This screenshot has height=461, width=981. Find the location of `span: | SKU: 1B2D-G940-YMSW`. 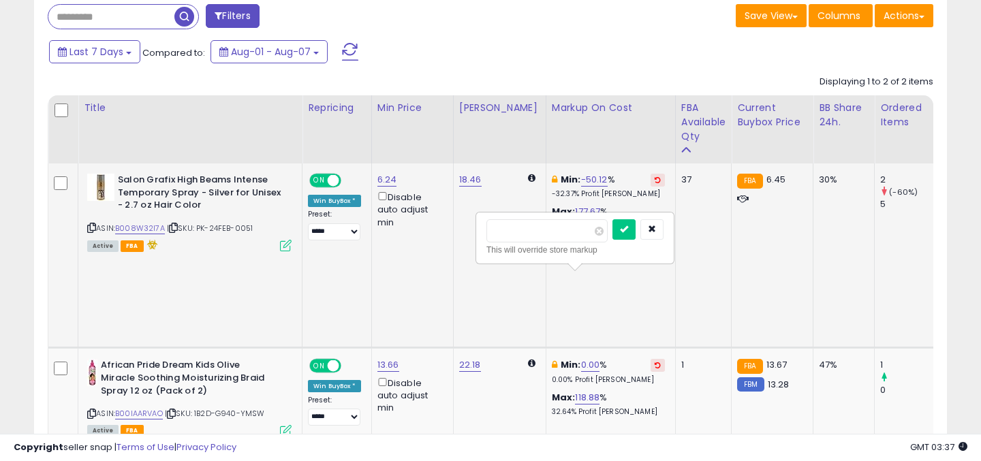

span: | SKU: 1B2D-G940-YMSW is located at coordinates (215, 413).